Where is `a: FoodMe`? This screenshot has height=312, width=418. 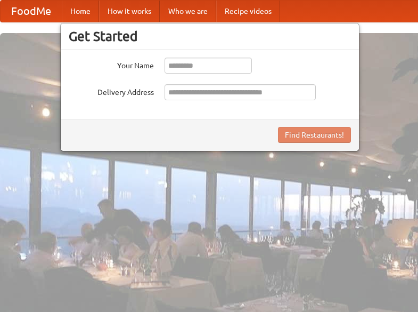
a: FoodMe is located at coordinates (31, 11).